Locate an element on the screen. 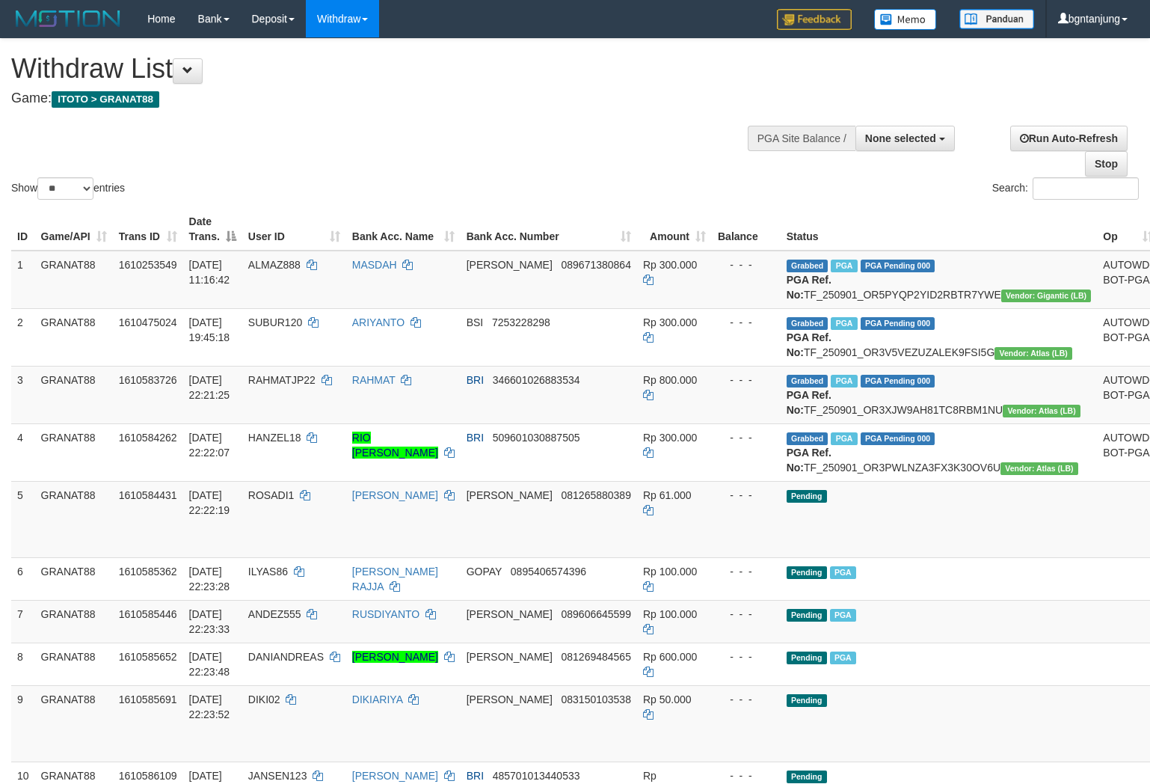  td: 8 is located at coordinates (23, 663).